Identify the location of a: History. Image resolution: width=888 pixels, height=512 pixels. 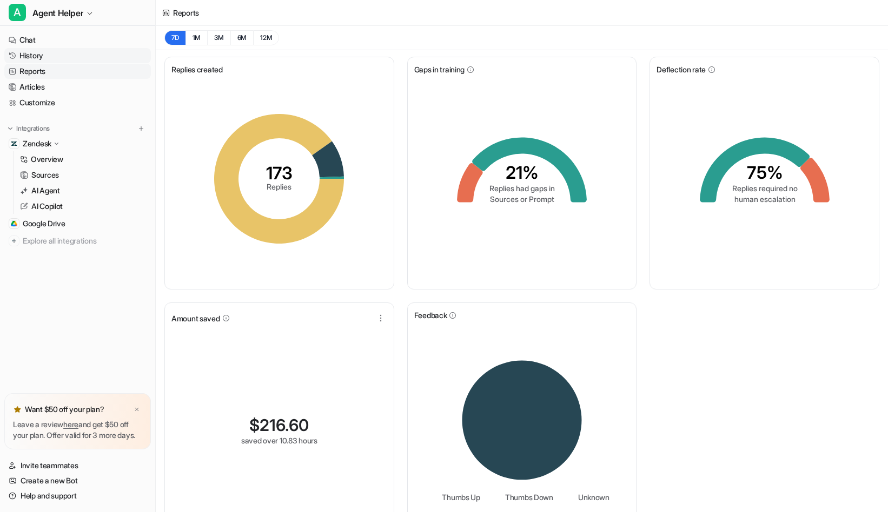
(77, 56).